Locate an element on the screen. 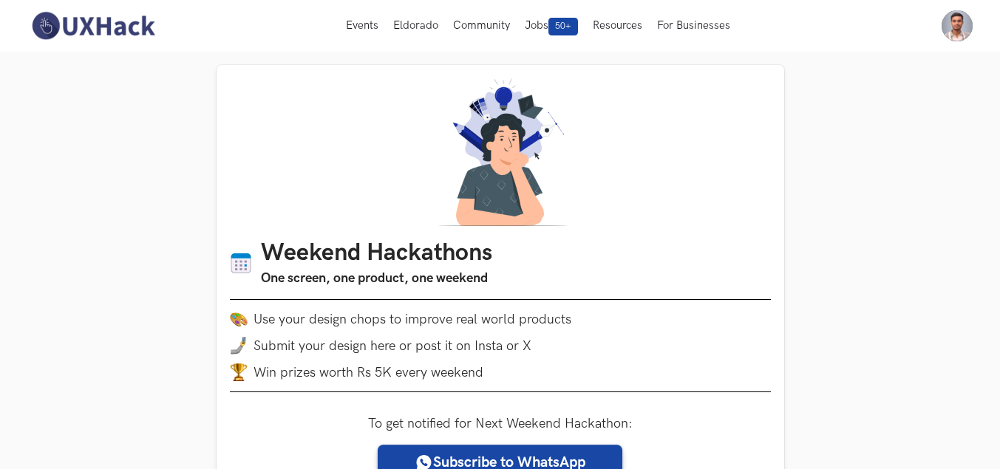 Image resolution: width=1000 pixels, height=469 pixels. img: trophy.png is located at coordinates (239, 372).